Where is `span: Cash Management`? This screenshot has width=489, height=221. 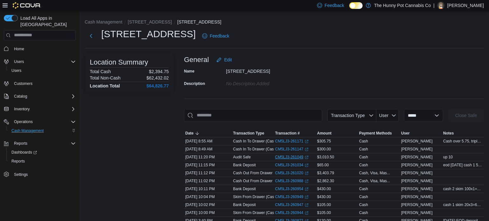
span: Cash Management is located at coordinates (42, 131).